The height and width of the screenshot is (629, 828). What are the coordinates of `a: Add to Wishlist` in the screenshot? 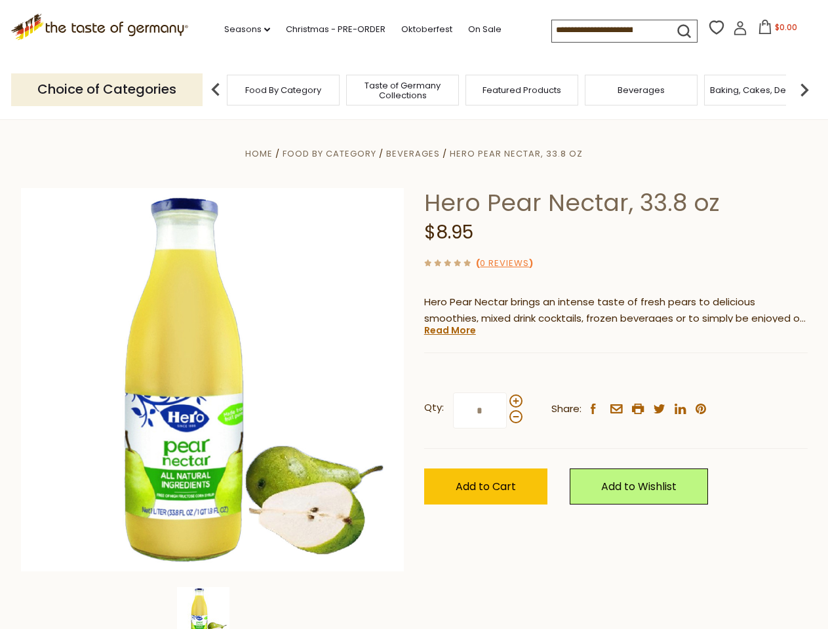 It's located at (638, 486).